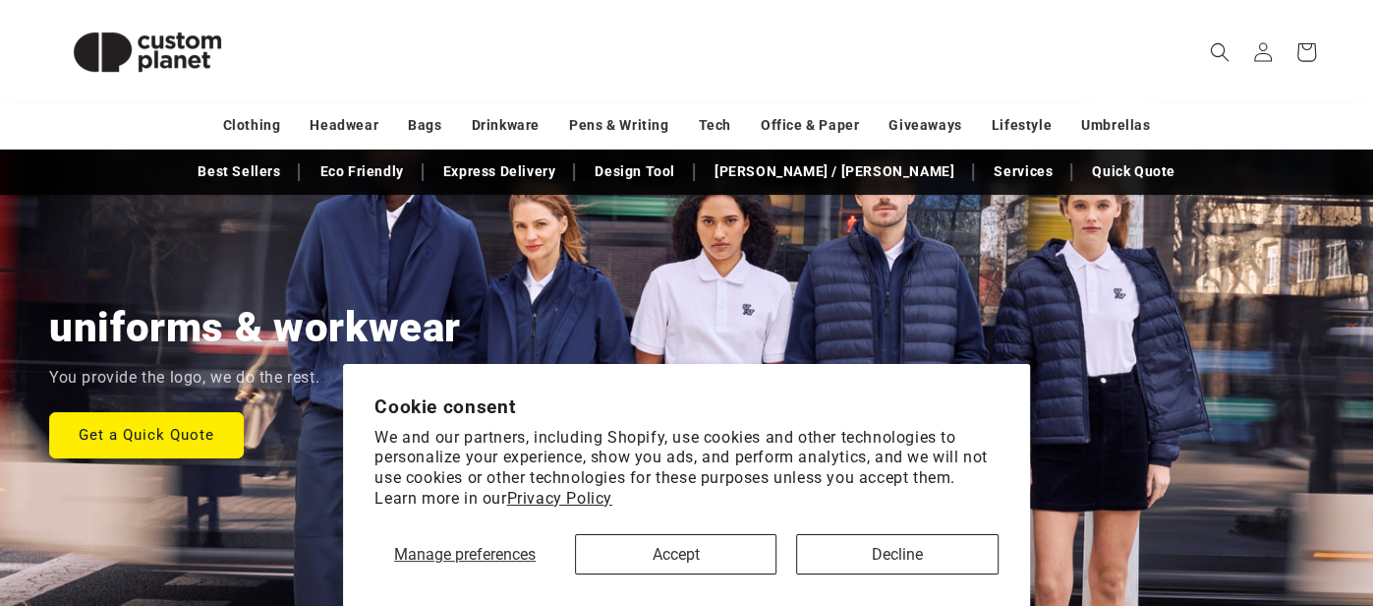 The image size is (1373, 606). Describe the element at coordinates (1220, 52) in the screenshot. I see `summary: Search` at that location.